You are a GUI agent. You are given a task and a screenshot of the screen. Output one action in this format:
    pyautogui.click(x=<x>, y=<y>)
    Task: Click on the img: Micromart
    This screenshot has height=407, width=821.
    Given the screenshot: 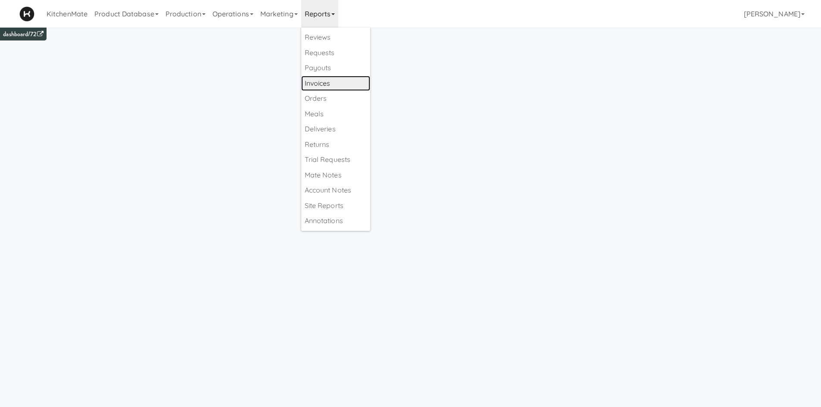 What is the action you would take?
    pyautogui.click(x=27, y=14)
    